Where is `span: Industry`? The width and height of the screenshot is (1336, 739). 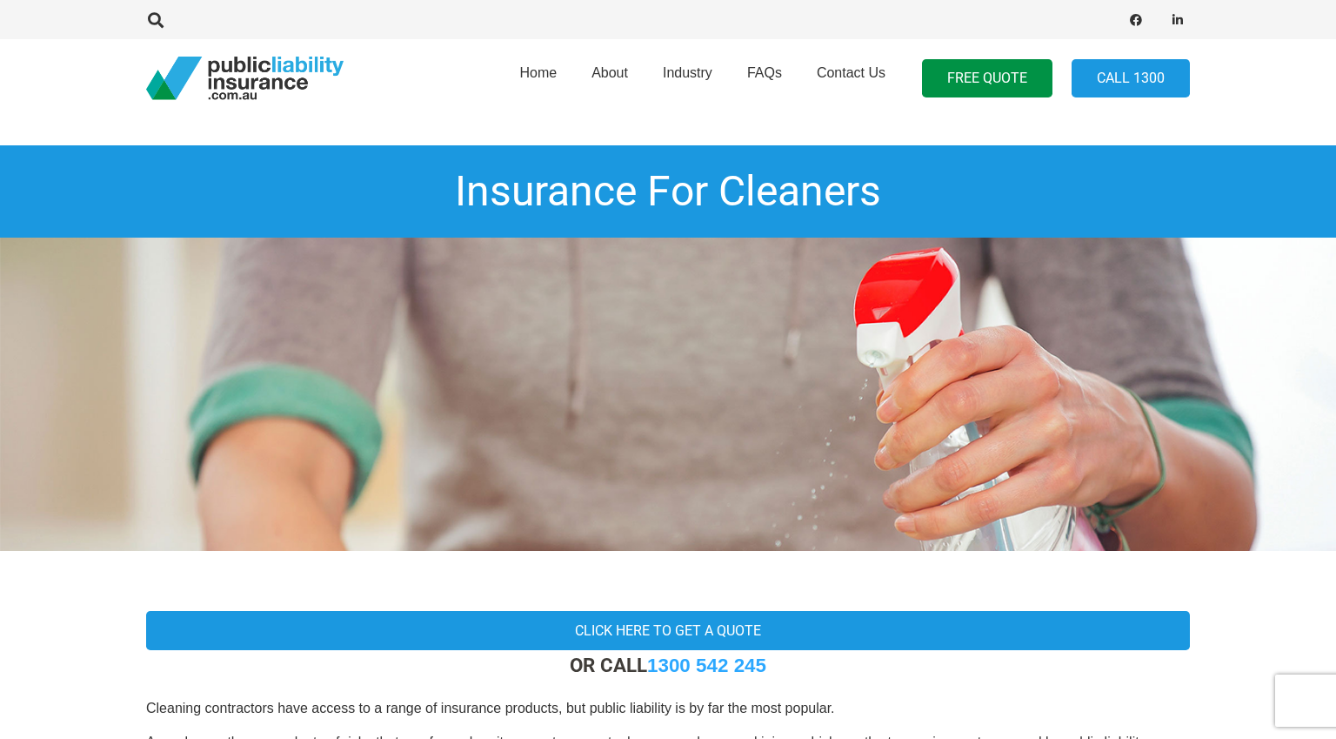 span: Industry is located at coordinates (687, 72).